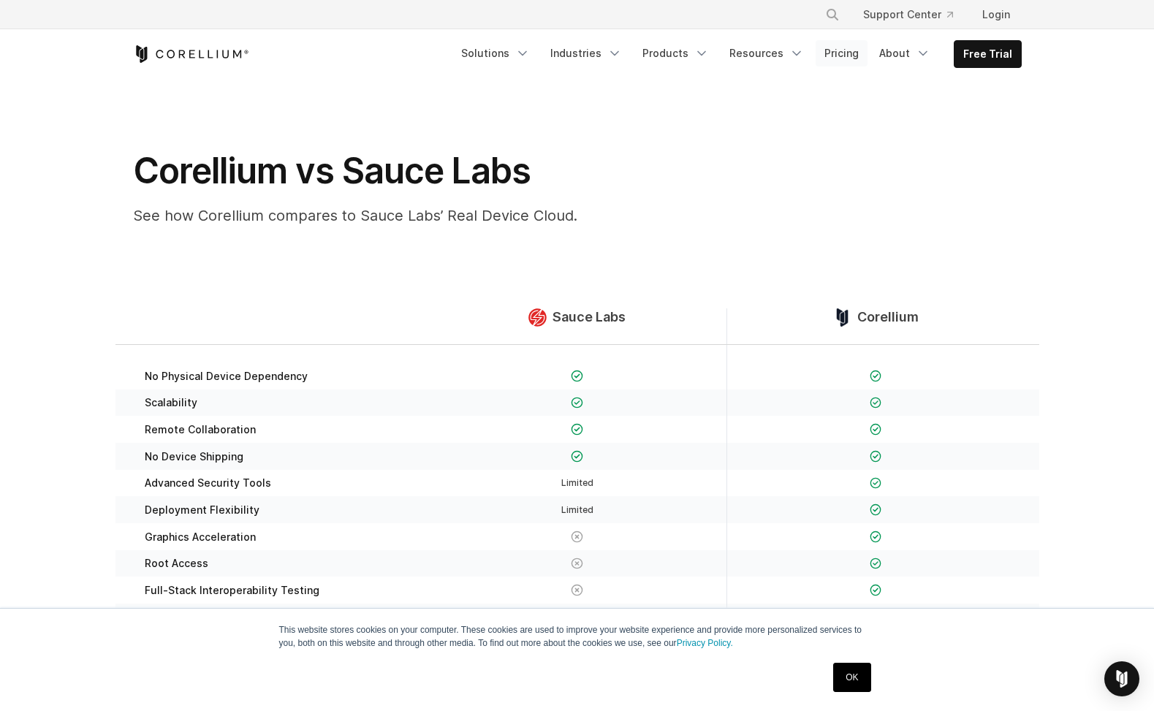  What do you see at coordinates (832, 15) in the screenshot?
I see `button: Search` at bounding box center [832, 15].